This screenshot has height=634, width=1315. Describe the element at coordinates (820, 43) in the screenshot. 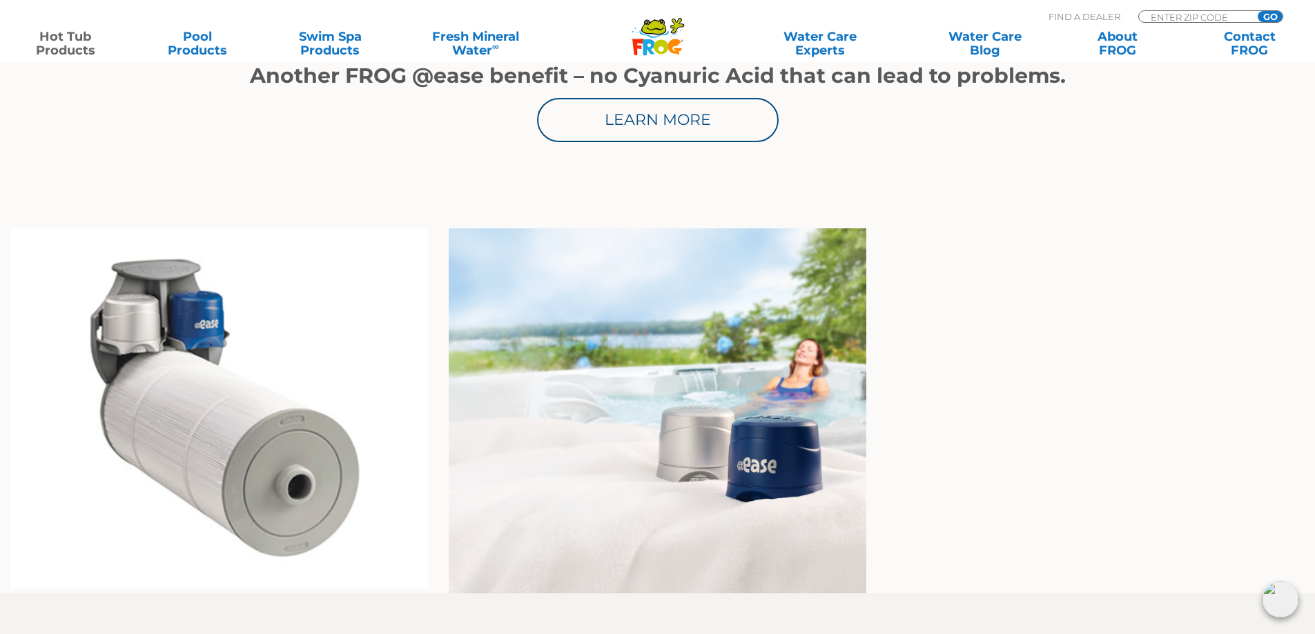

I see `a: Water CareExperts` at that location.